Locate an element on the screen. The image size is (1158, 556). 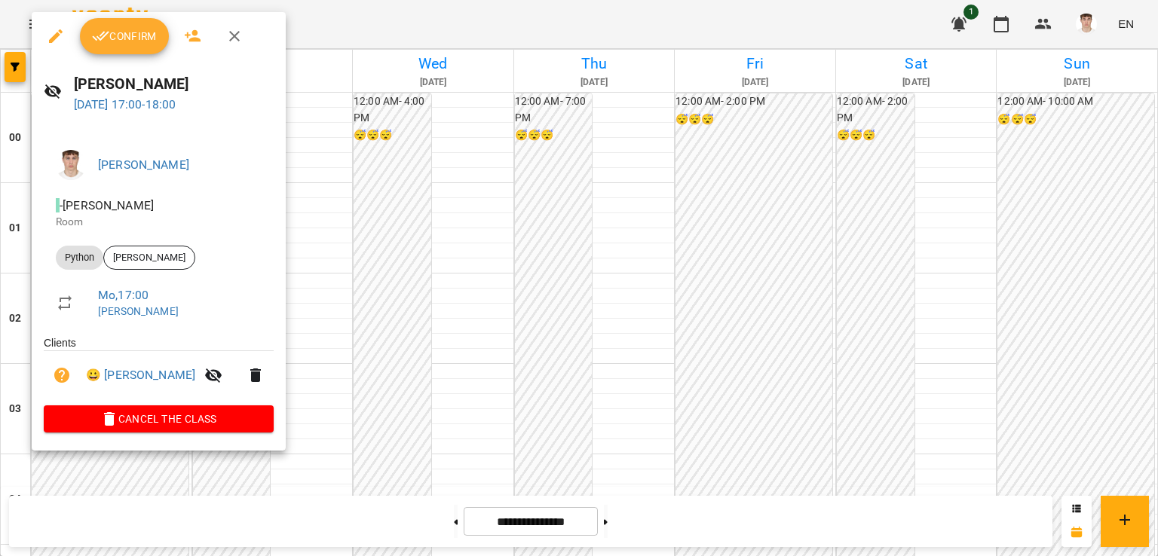
span: Confirm is located at coordinates (124, 36).